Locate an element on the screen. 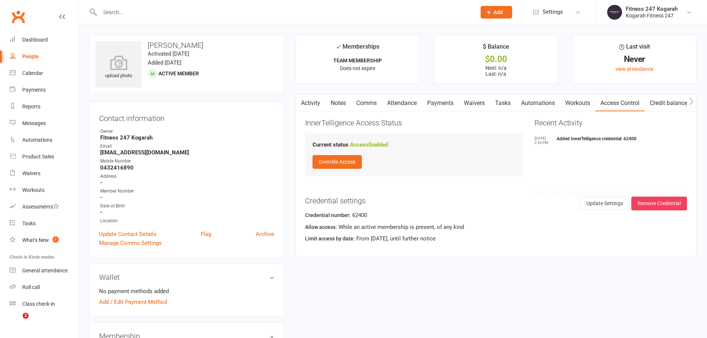  a: Product Sales is located at coordinates (44, 157).